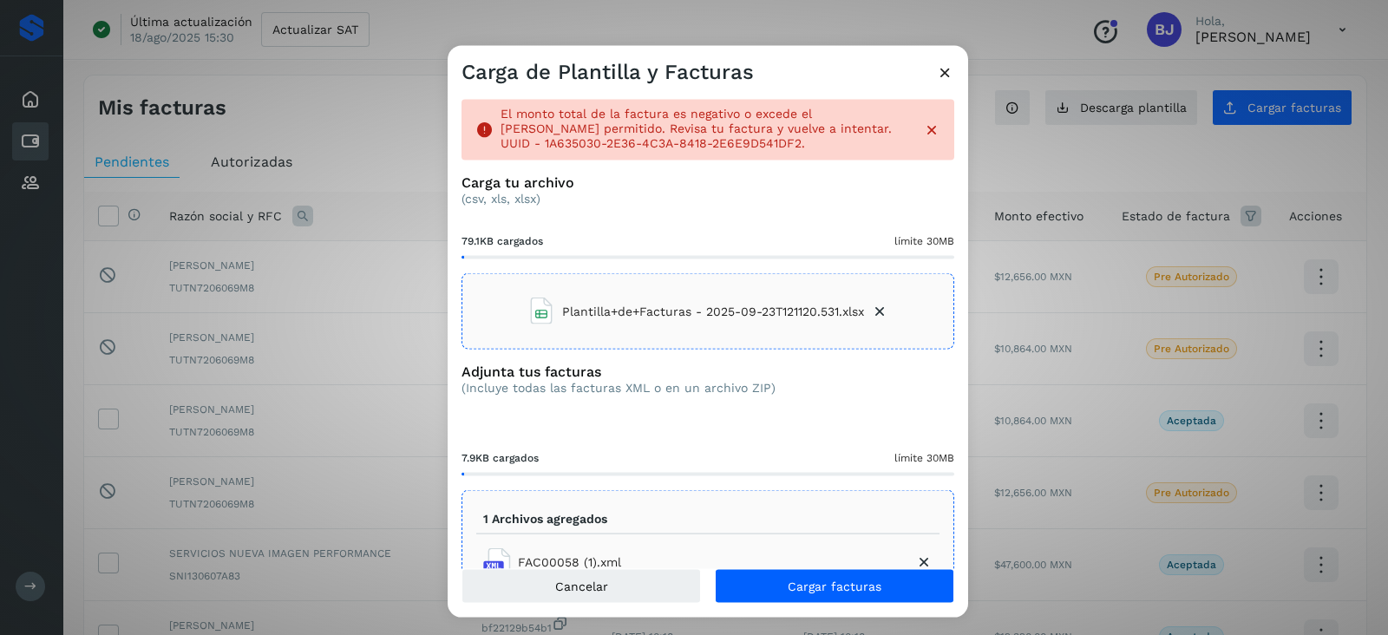 The width and height of the screenshot is (1388, 635). I want to click on span: Plantilla+de+Facturas - 2025-09-23T121120.531.xlsx, so click(713, 311).